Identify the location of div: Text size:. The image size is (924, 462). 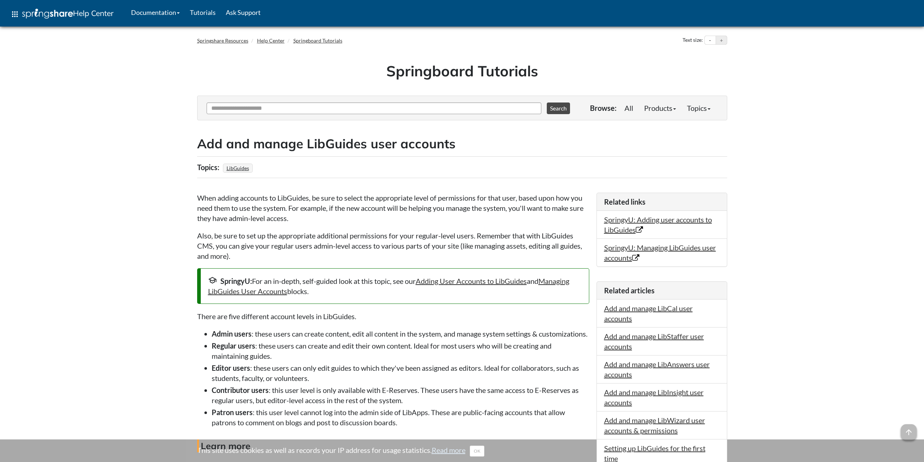
(693, 40).